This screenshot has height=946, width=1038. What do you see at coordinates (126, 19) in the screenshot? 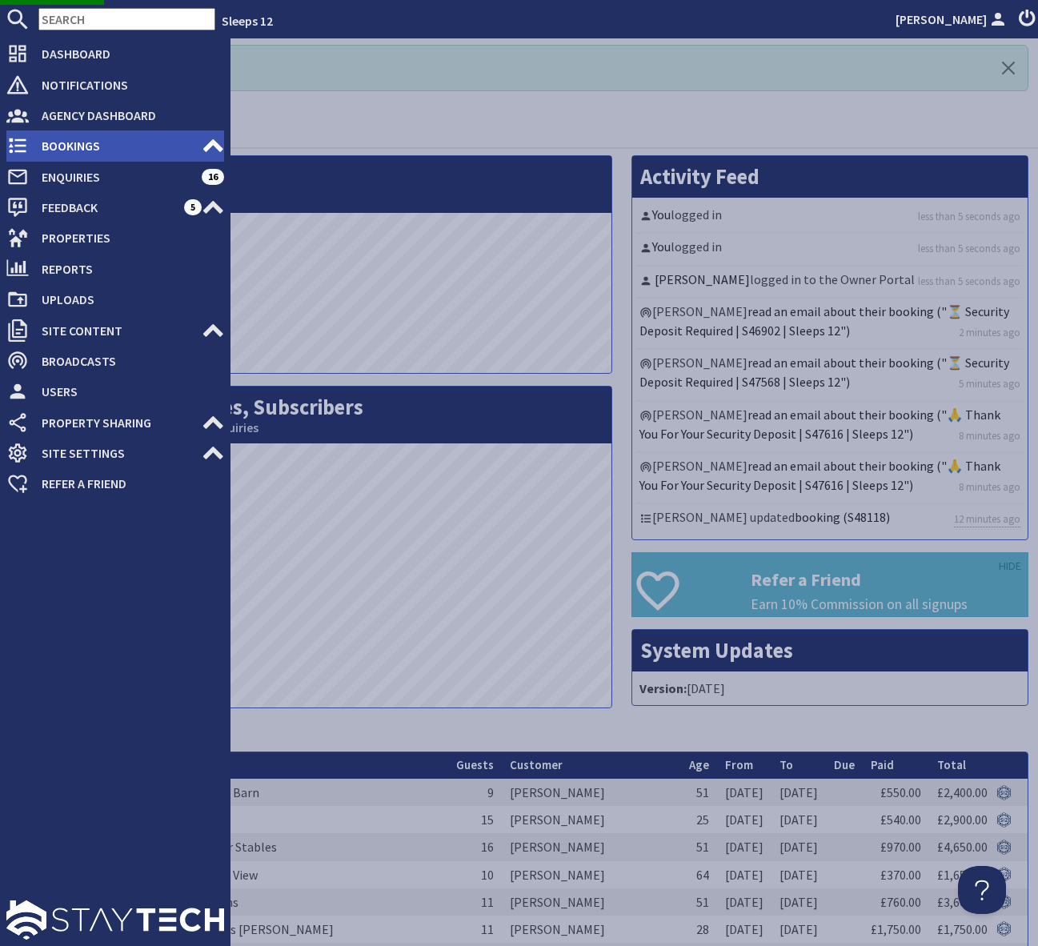
I see `input: SEARCH` at bounding box center [126, 19].